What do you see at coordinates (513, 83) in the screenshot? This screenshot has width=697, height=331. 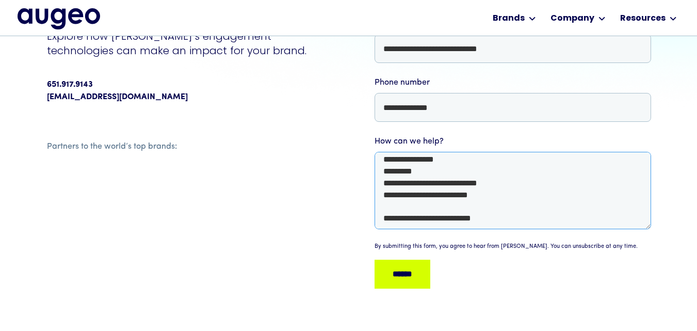 I see `label: Phone number` at bounding box center [513, 83].